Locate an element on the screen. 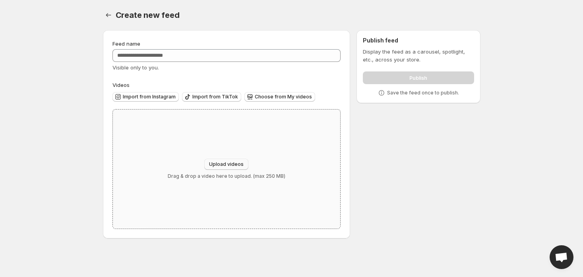 The height and width of the screenshot is (277, 583). span: Choose from My videos is located at coordinates (283, 97).